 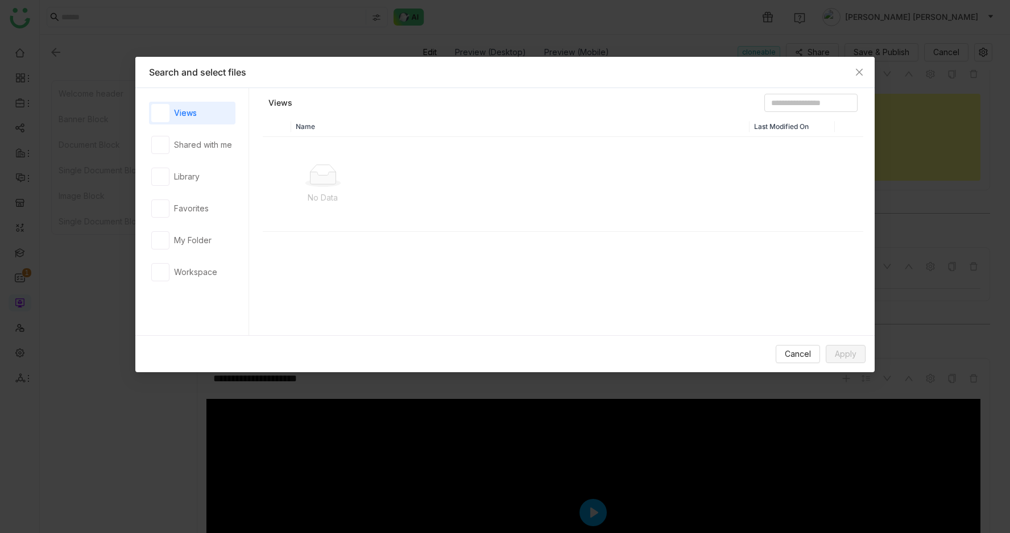 What do you see at coordinates (196, 272) in the screenshot?
I see `div: Workspace` at bounding box center [196, 272].